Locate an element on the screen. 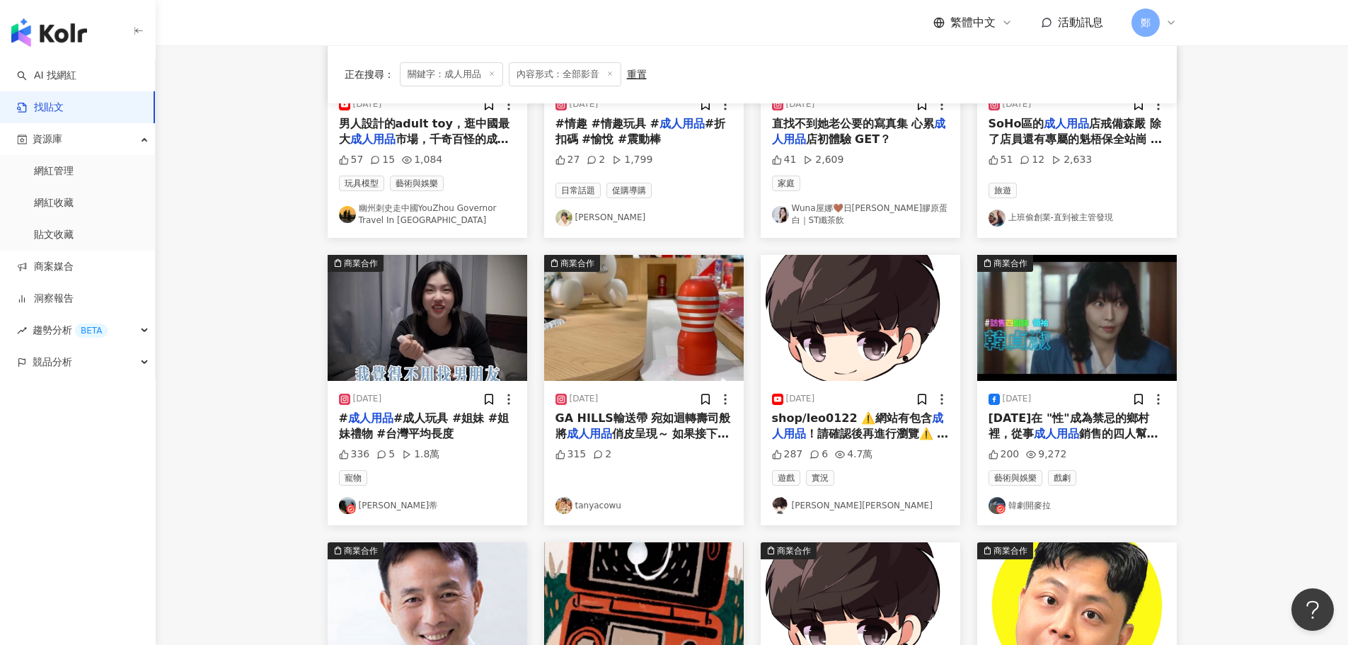 Image resolution: width=1348 pixels, height=645 pixels. span: 關鍵字：成人用品 is located at coordinates (452, 74).